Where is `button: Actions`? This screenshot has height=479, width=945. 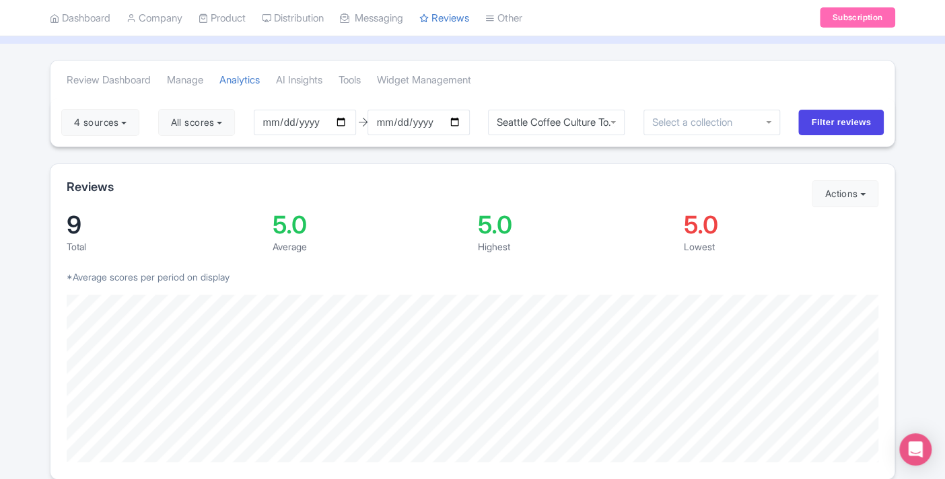 button: Actions is located at coordinates (845, 194).